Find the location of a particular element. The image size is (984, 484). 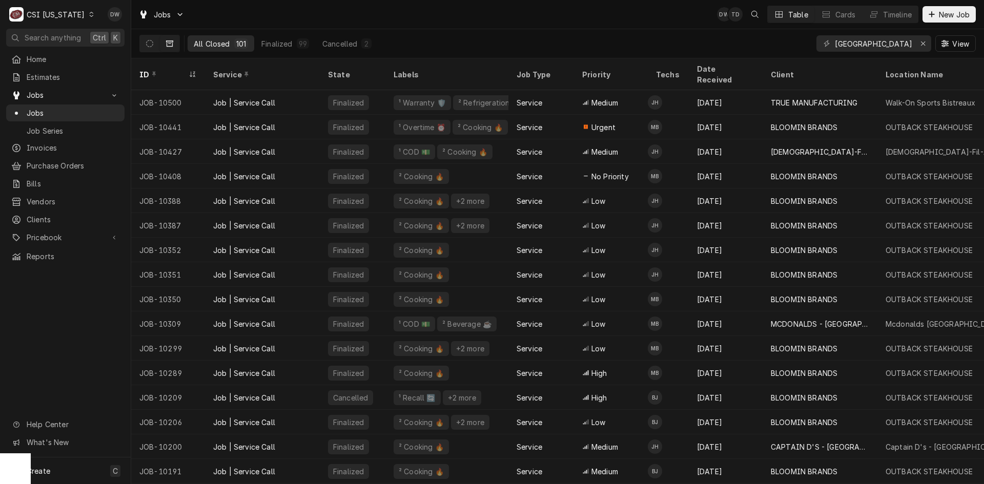

a: Estimates is located at coordinates (65, 77).